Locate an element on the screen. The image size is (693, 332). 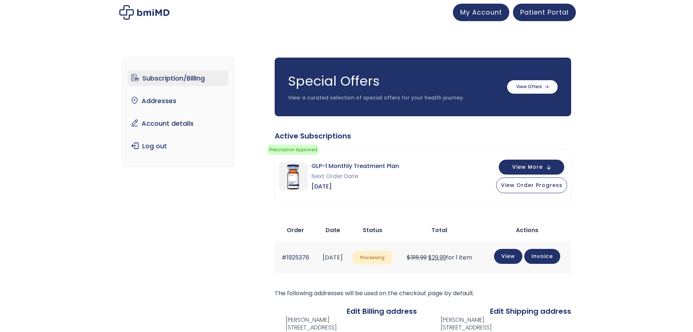
span: Prescription Approved is located at coordinates (293, 150).